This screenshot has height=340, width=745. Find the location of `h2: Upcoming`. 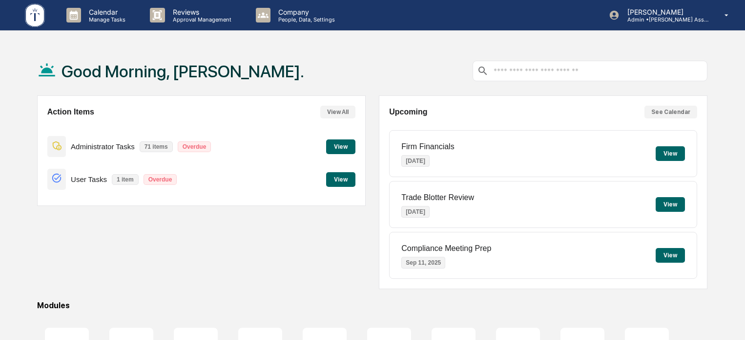

h2: Upcoming is located at coordinates (408, 112).